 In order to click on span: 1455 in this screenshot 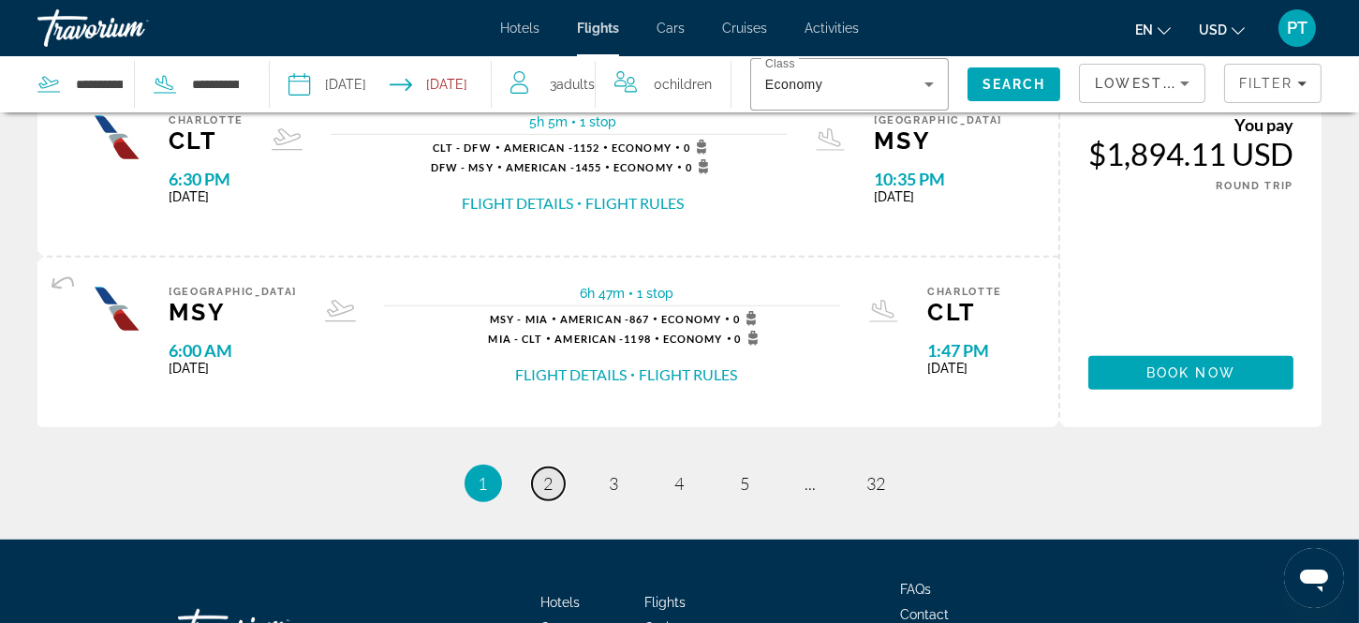, I will do `click(554, 167)`.